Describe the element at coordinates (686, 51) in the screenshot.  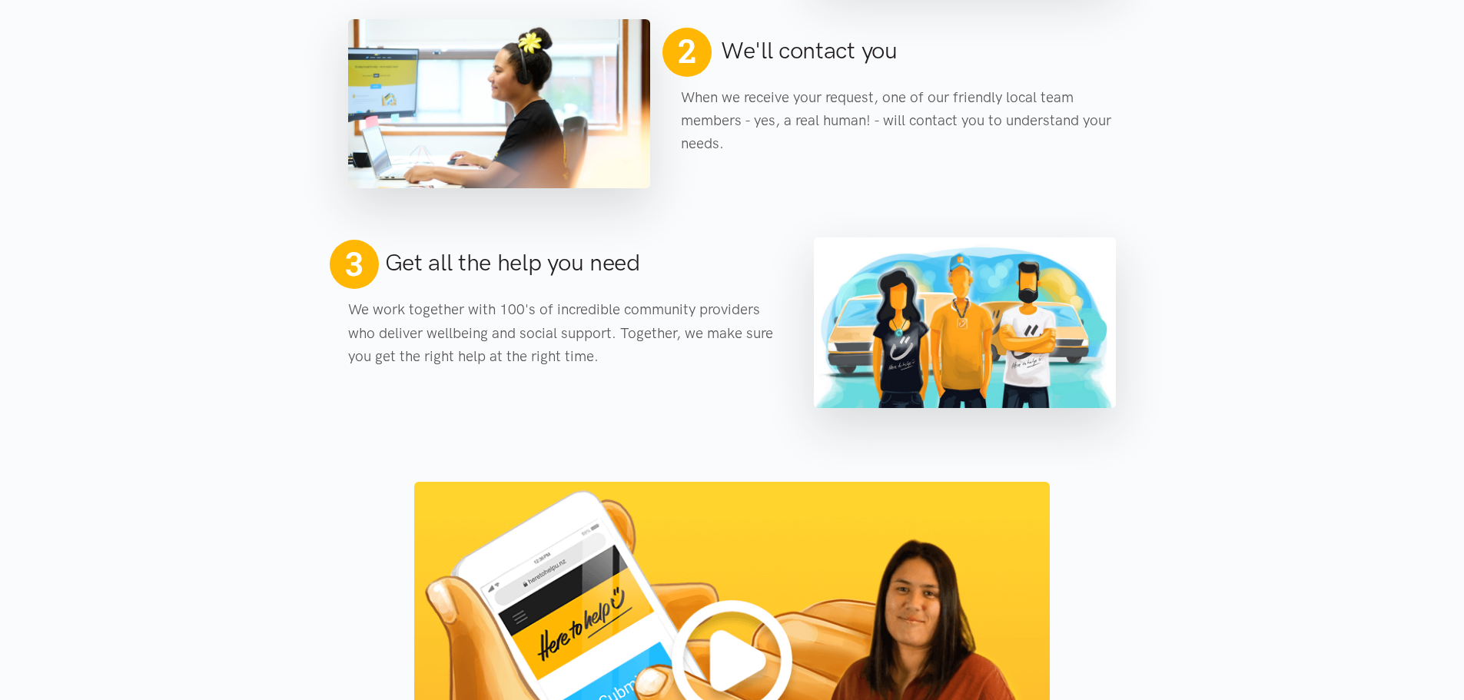
I see `span: 2` at that location.